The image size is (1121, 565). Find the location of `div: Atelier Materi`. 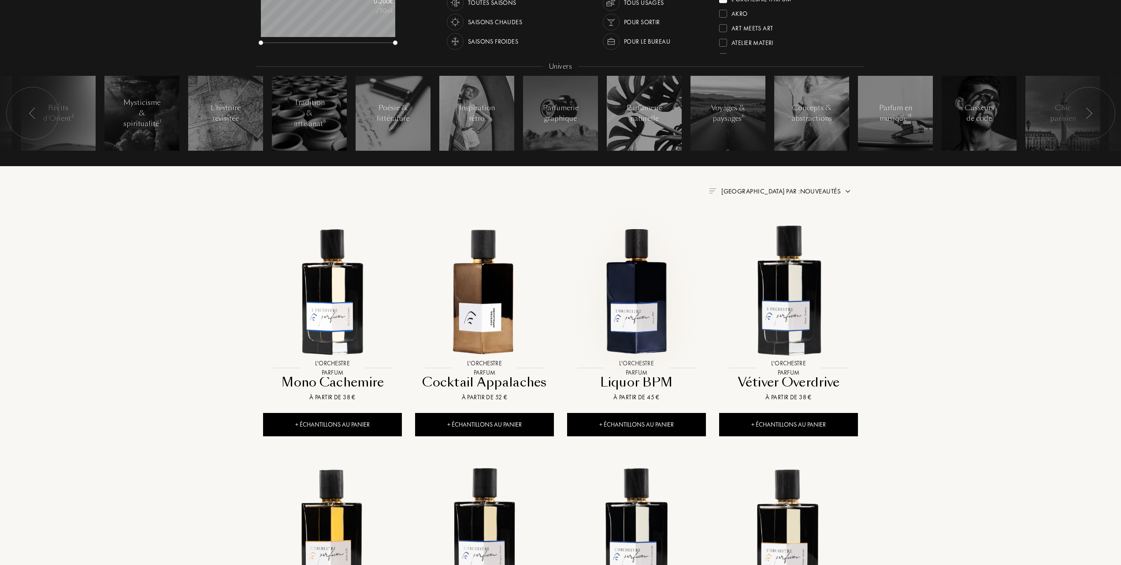

div: Atelier Materi is located at coordinates (752, 41).